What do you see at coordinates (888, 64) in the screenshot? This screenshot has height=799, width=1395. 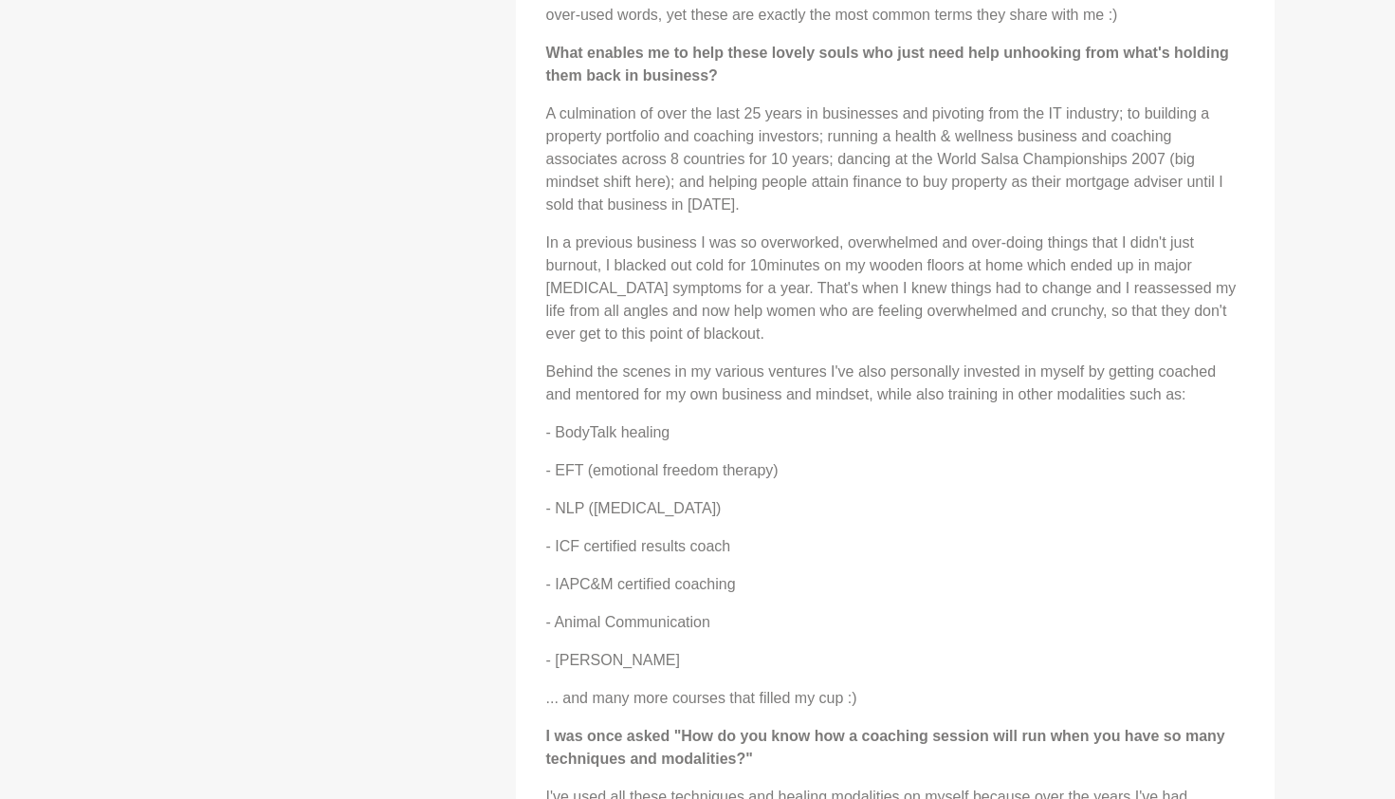 I see `strong: What enables me to help these lovely souls who just need help unhooking from what's holding them ...` at bounding box center [888, 64].